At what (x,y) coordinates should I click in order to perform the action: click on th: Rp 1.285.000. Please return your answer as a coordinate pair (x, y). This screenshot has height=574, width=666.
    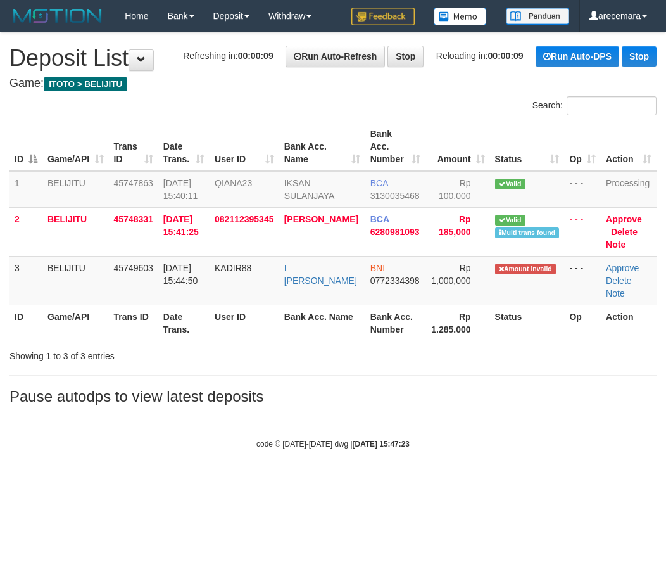
    Looking at the image, I should click on (457, 322).